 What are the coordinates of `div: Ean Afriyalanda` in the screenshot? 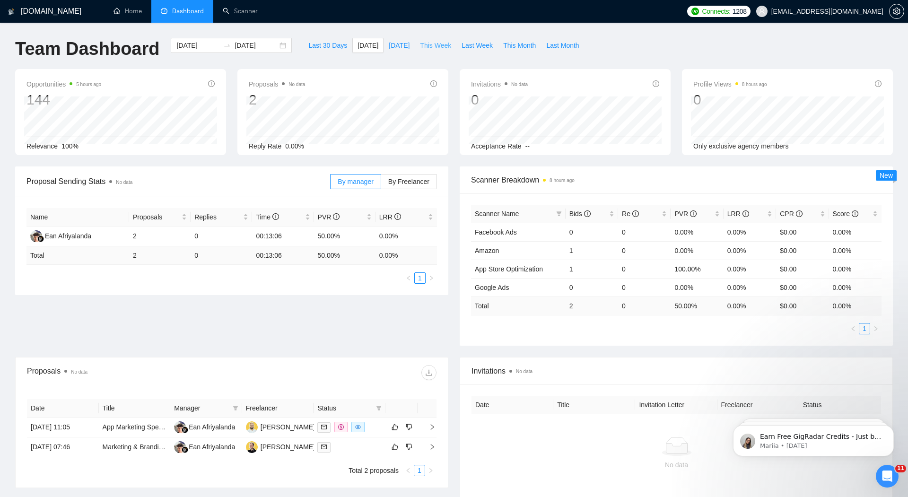 It's located at (212, 447).